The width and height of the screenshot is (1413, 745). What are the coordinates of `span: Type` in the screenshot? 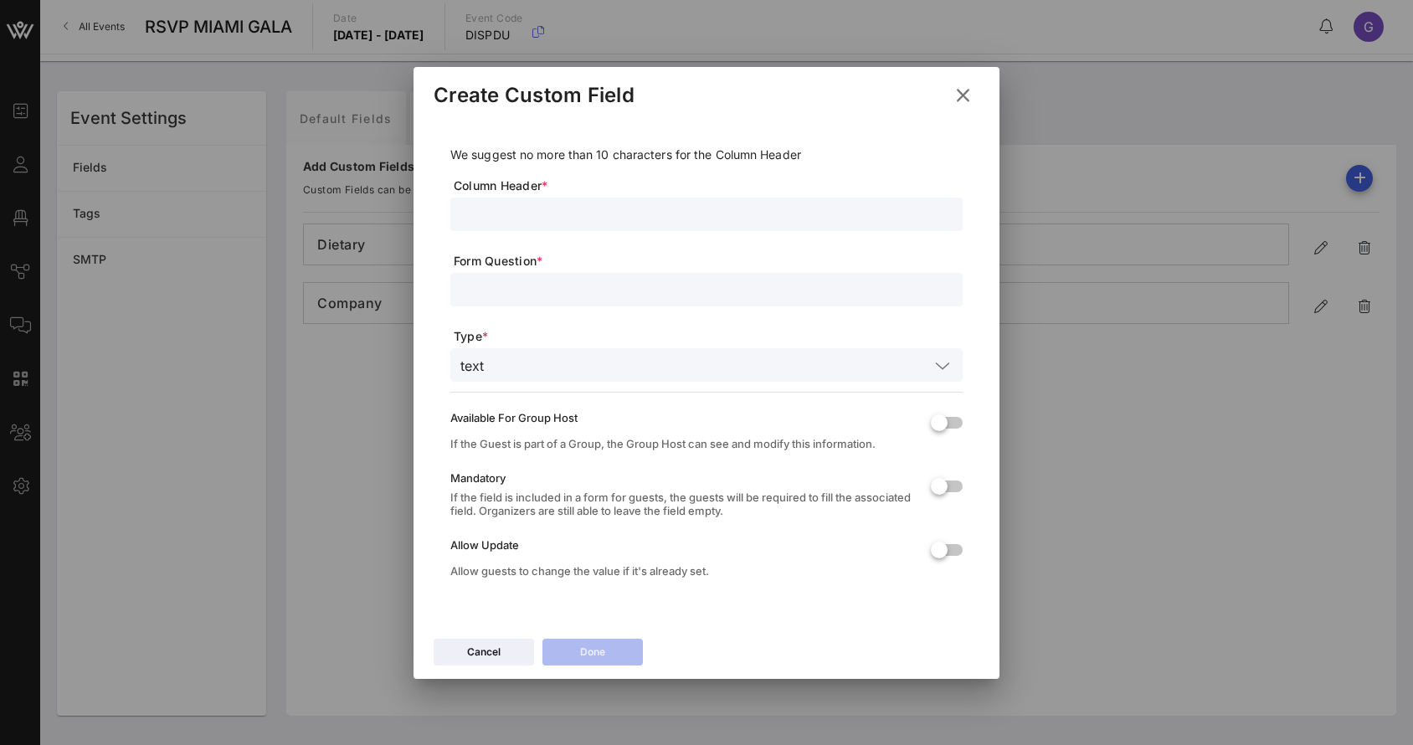 It's located at (708, 336).